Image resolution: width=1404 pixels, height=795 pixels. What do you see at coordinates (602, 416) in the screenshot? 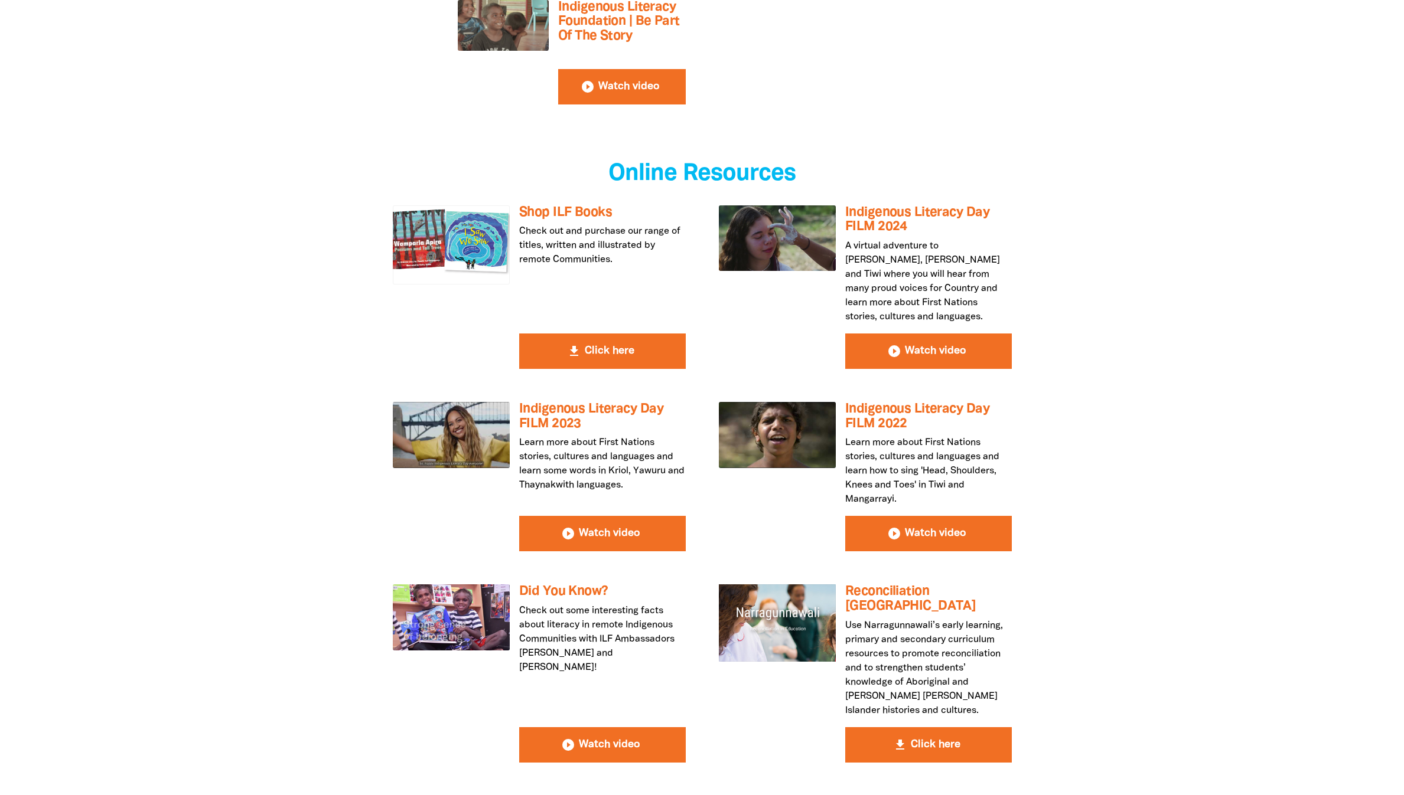
I see `h3: Indigenous Literacy Day FILM 2023` at bounding box center [602, 416].